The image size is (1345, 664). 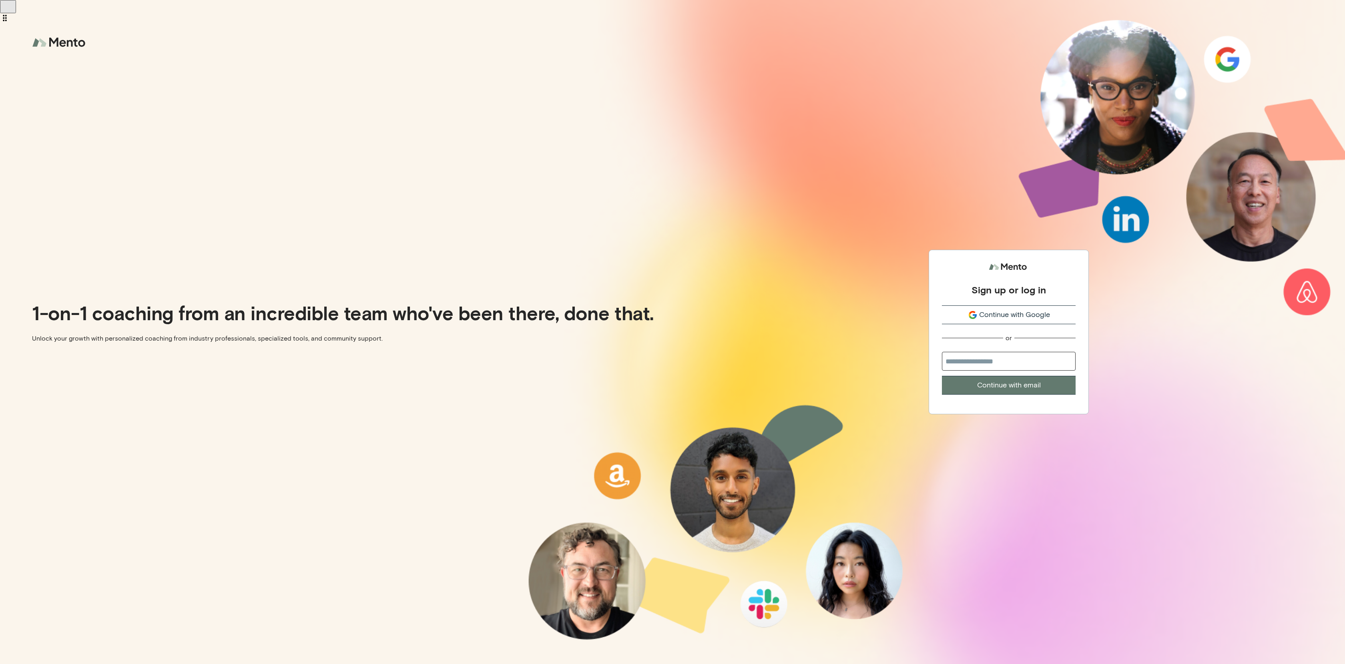 I want to click on span: Continue with Google, so click(x=1014, y=315).